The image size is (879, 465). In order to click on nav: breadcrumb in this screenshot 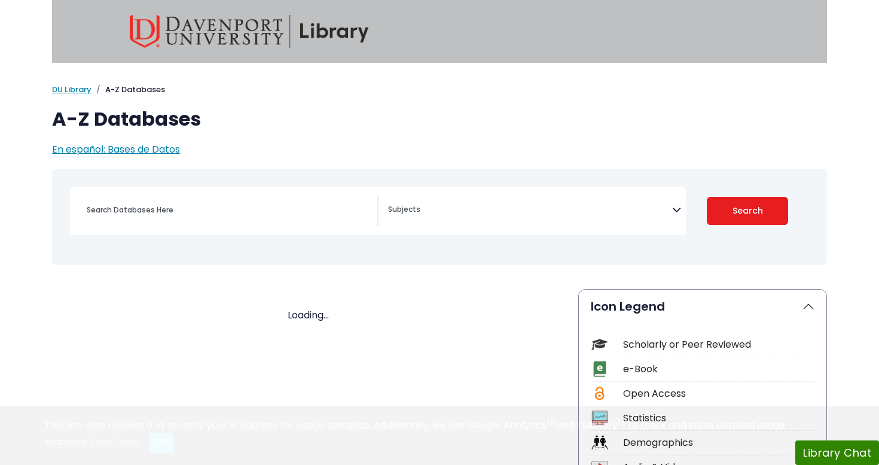, I will do `click(440, 90)`.